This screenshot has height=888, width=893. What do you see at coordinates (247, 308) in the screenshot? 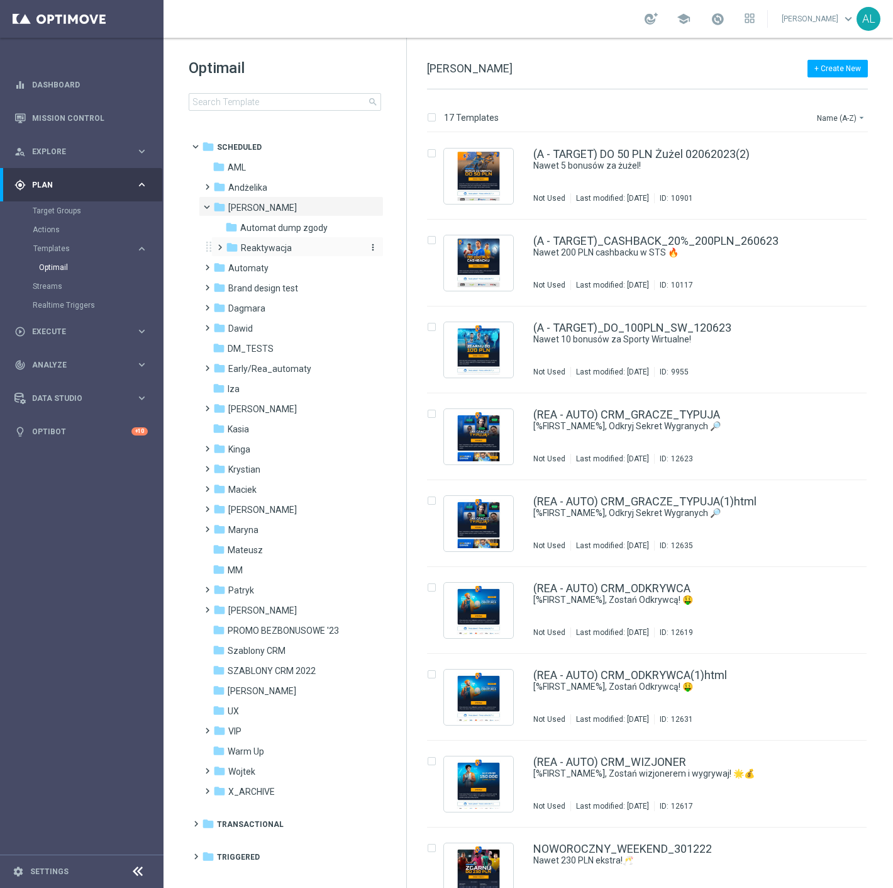
I see `span: Dagmara` at bounding box center [247, 308].